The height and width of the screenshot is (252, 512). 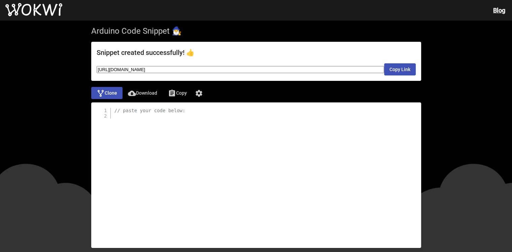 I want to click on mat-icon: Copy code to clipboard, so click(x=172, y=93).